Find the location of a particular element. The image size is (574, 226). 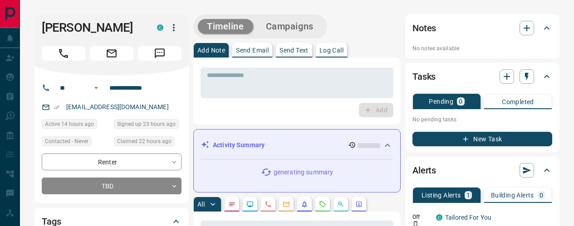

svg: Notes is located at coordinates (232, 204).